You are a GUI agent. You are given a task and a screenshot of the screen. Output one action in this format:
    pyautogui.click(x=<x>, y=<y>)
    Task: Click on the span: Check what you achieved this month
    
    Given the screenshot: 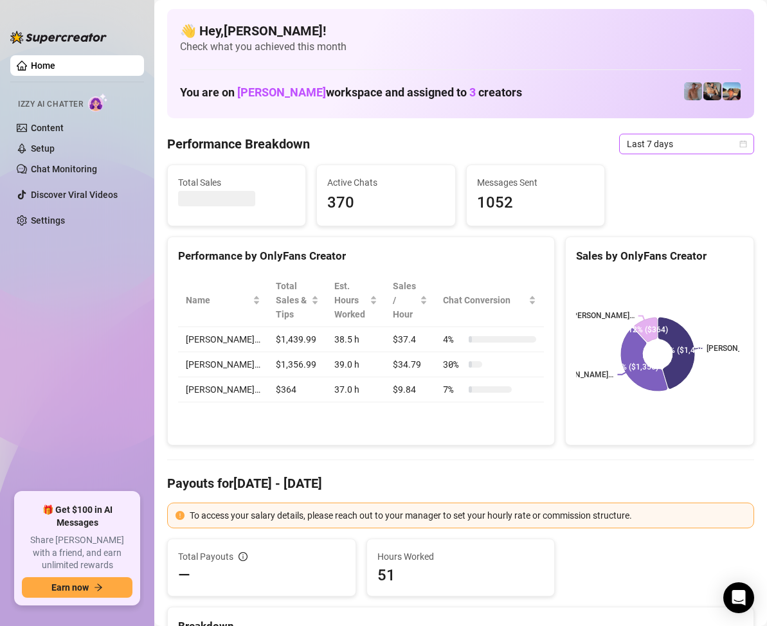 What is the action you would take?
    pyautogui.click(x=460, y=47)
    